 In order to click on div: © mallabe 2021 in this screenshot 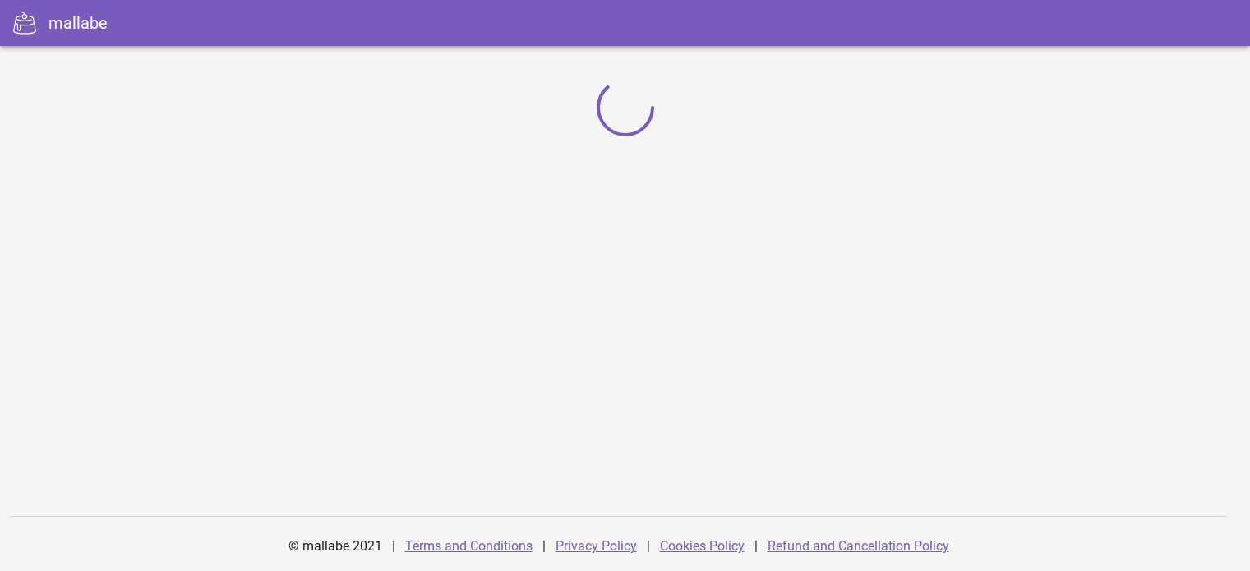, I will do `click(335, 546)`.